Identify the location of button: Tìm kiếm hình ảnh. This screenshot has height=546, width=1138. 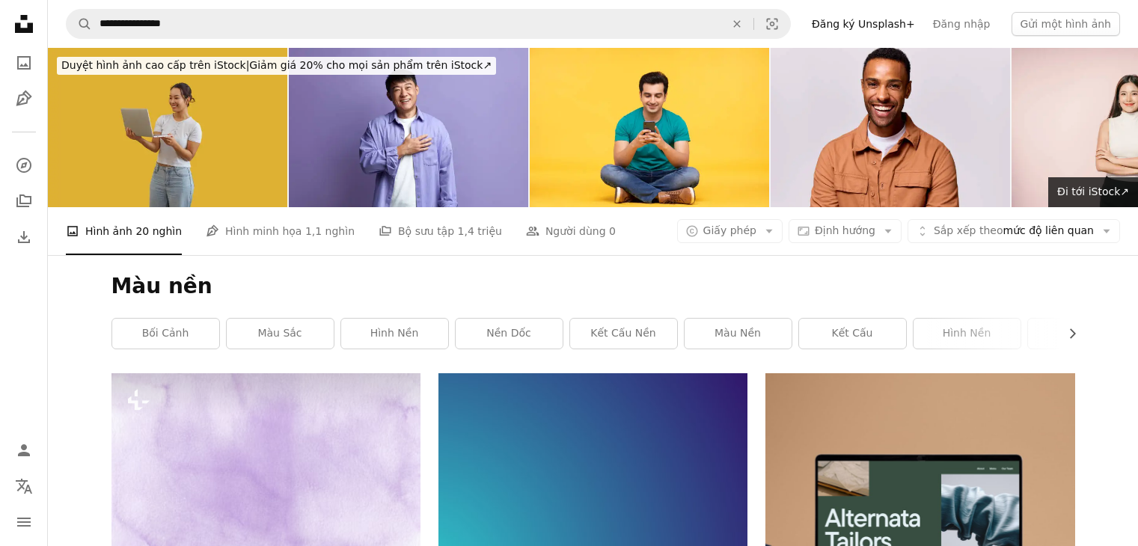
(772, 24).